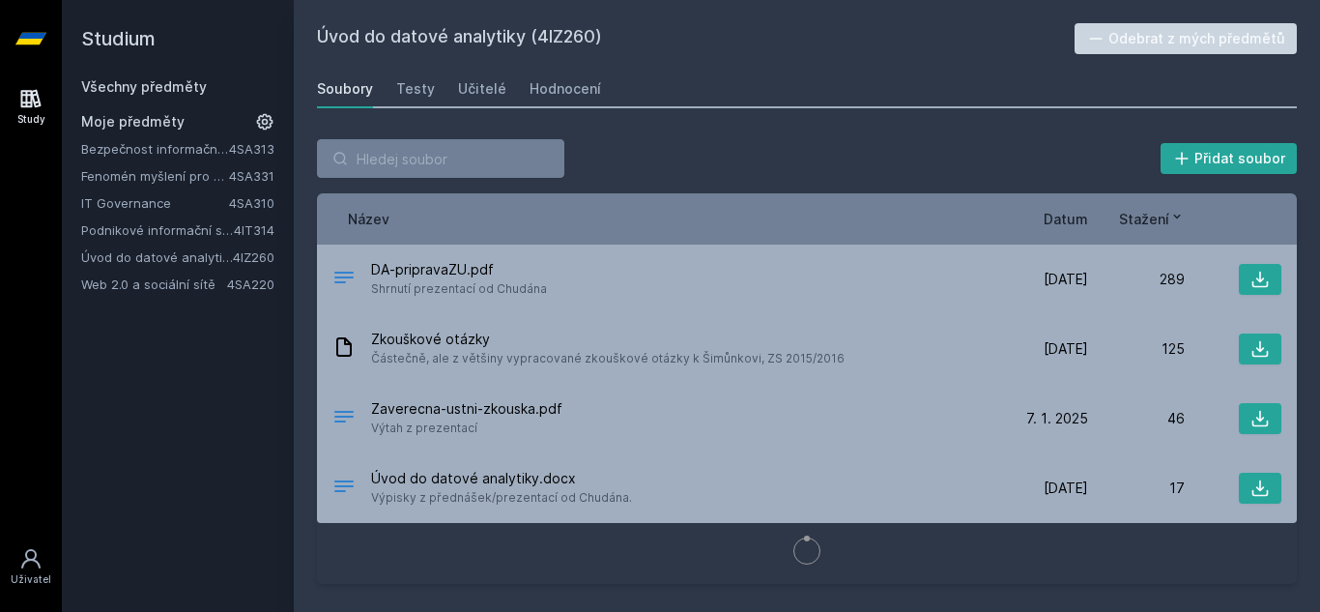 Image resolution: width=1320 pixels, height=612 pixels. I want to click on div: 289, so click(1136, 279).